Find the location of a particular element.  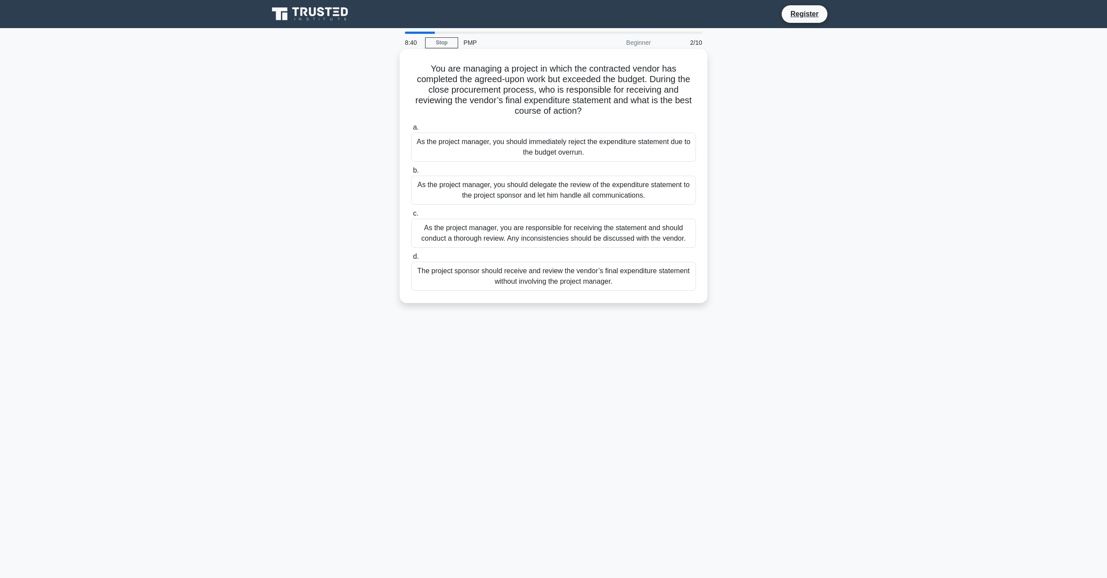

h5: You are managing a project in which the contracted vendor has completed the agreed-upon work but ... is located at coordinates (553, 90).